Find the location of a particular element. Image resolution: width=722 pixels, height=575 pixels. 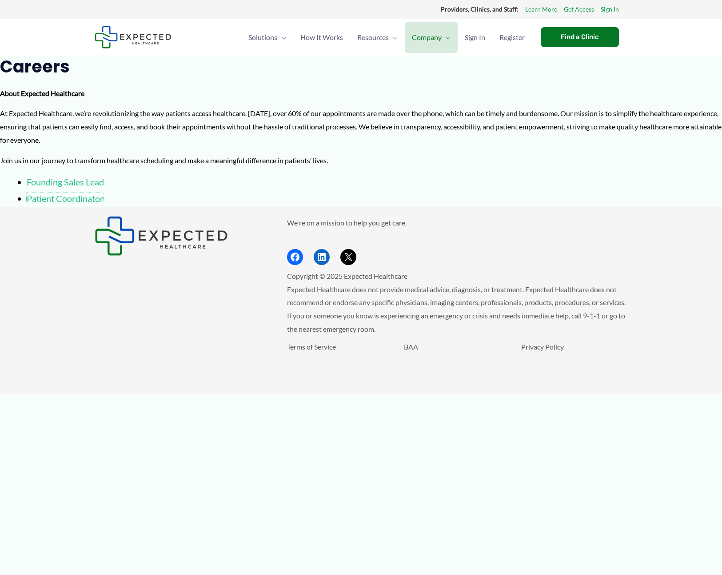

a: Get Access is located at coordinates (579, 9).